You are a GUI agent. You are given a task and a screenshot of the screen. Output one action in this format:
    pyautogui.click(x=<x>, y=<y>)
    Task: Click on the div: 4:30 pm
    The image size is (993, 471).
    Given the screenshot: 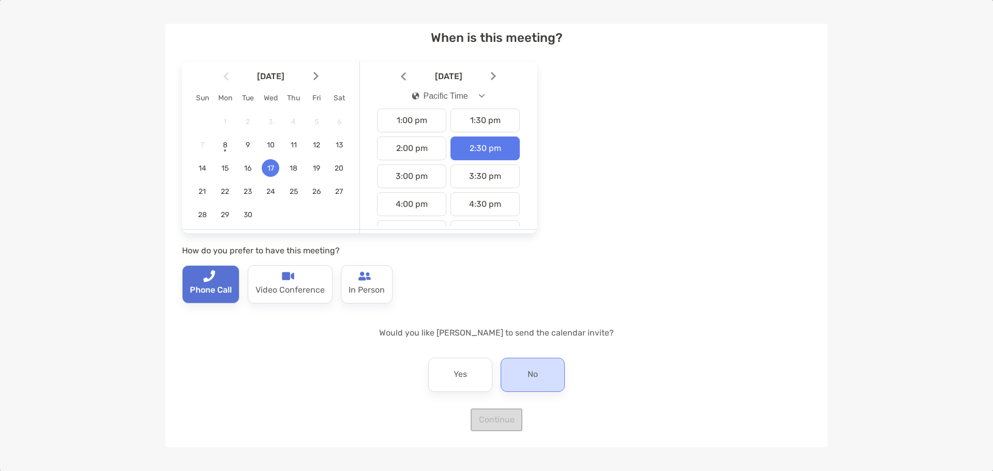 What is the action you would take?
    pyautogui.click(x=485, y=204)
    